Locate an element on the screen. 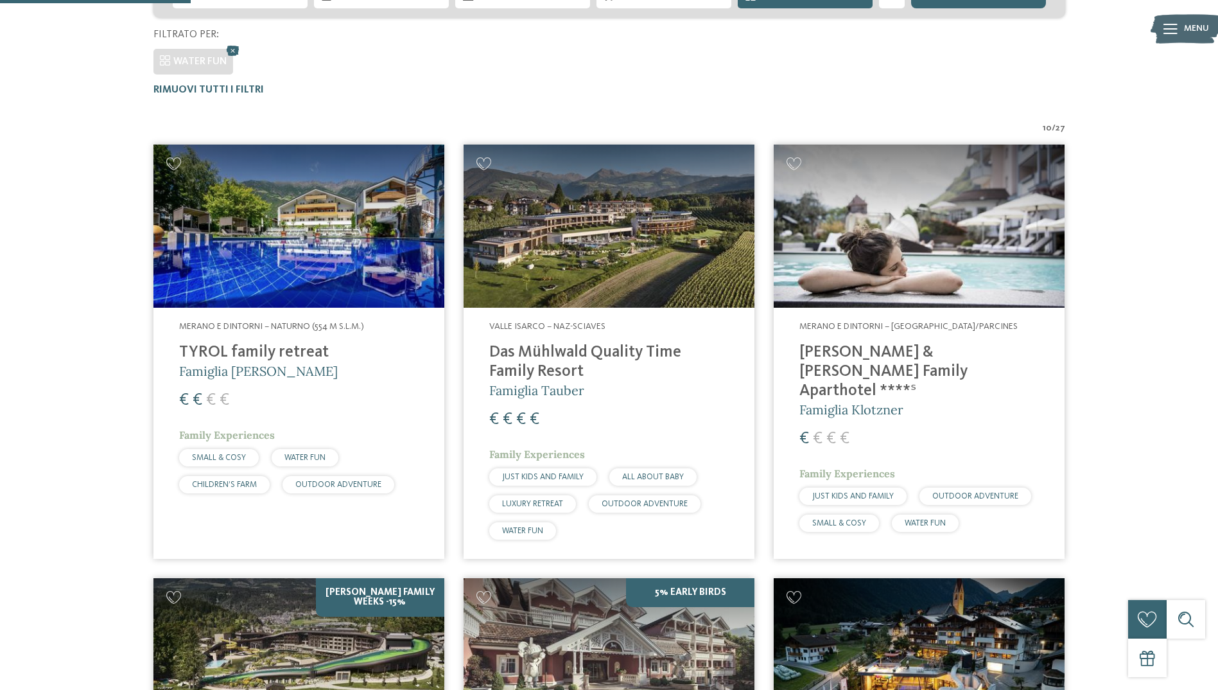 The height and width of the screenshot is (690, 1218). a: Cercate un hotel per famiglie? Qui troverete solo i migliori! Merano e dintorni – [GEOGRAPHIC_DAT... is located at coordinates (919, 351).